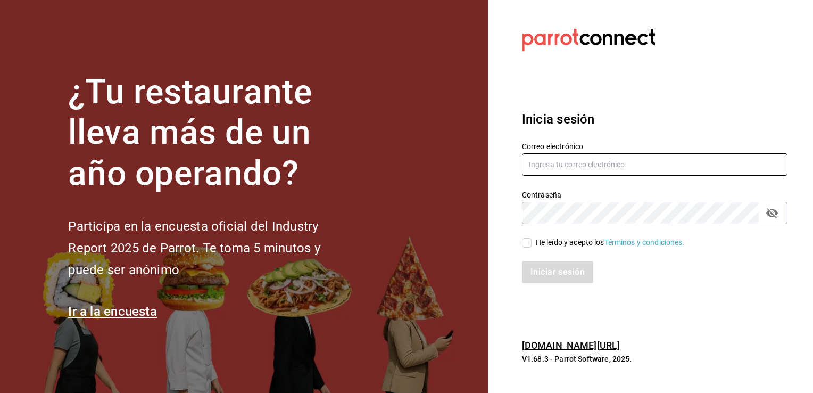  Describe the element at coordinates (655, 119) in the screenshot. I see `h3: Inicia sesión` at that location.